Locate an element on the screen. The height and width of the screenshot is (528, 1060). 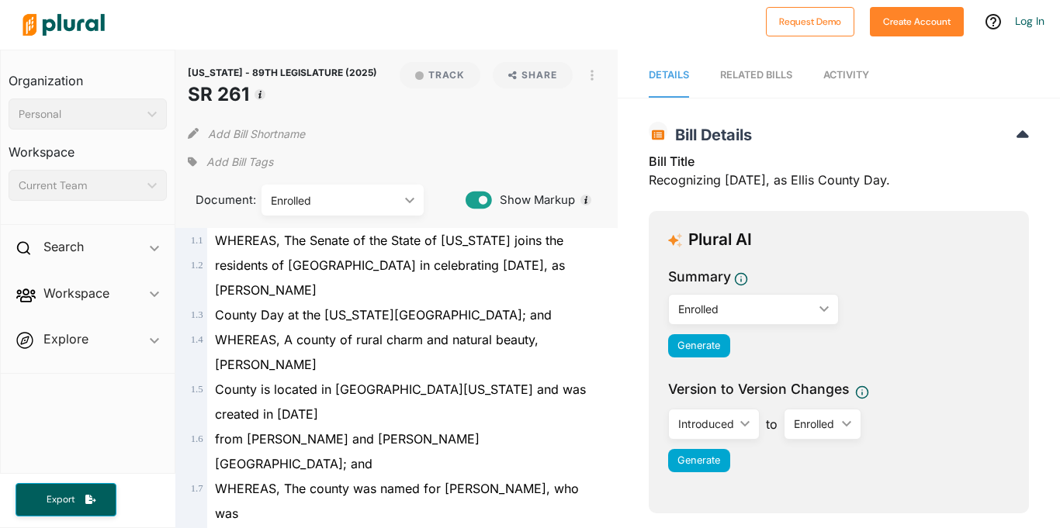
span: 1 . 6 is located at coordinates (197, 439).